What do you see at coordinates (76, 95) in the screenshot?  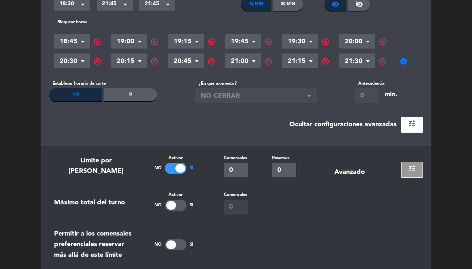 I see `div: No` at bounding box center [76, 95].